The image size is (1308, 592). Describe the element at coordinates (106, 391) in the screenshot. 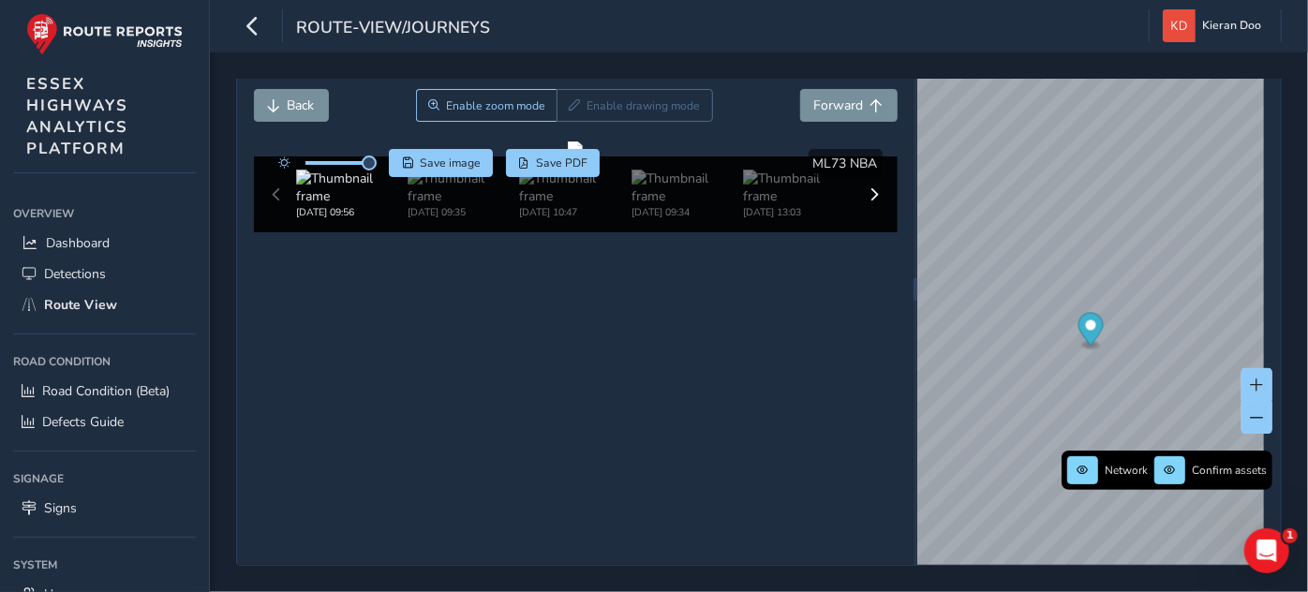

I see `span: Road Condition (Beta)` at that location.